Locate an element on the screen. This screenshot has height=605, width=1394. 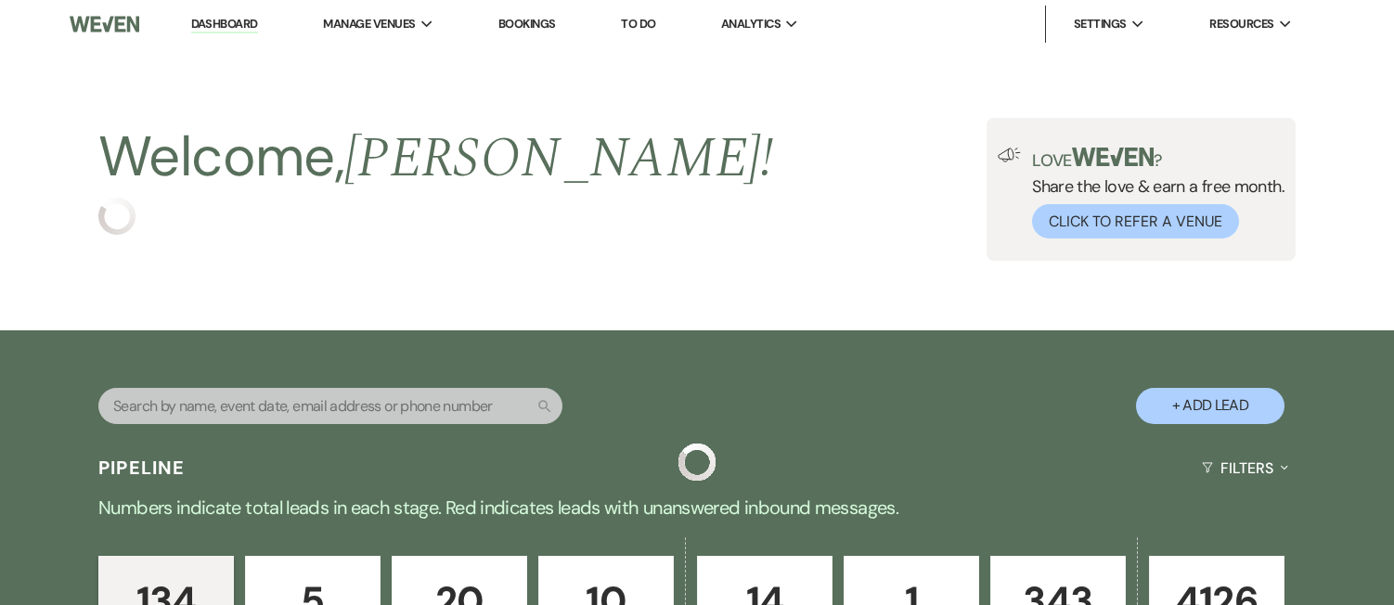
span: Manage Venues is located at coordinates (368, 24).